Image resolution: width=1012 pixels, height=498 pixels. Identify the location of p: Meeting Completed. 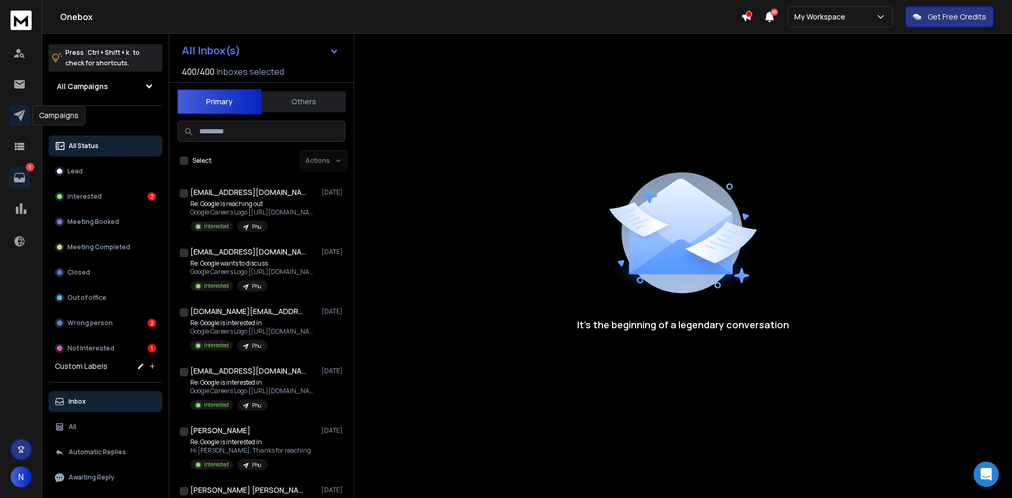
(99, 247).